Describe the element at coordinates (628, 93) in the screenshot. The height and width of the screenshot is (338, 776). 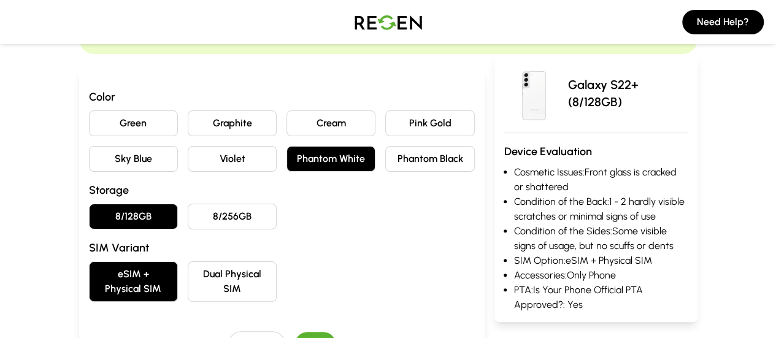
I see `p: Galaxy S22+ (8/128GB)` at that location.